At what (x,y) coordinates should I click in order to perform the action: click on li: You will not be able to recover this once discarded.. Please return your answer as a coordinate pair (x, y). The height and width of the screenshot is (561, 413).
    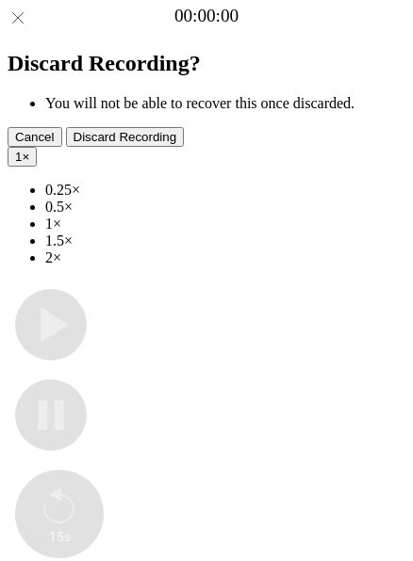
    Looking at the image, I should click on (225, 104).